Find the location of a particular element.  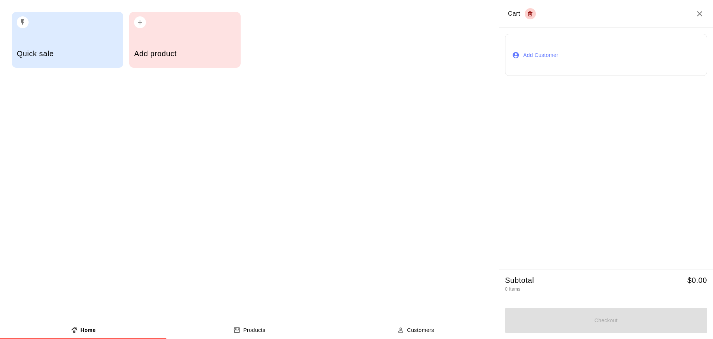

button: Close is located at coordinates (700, 14).